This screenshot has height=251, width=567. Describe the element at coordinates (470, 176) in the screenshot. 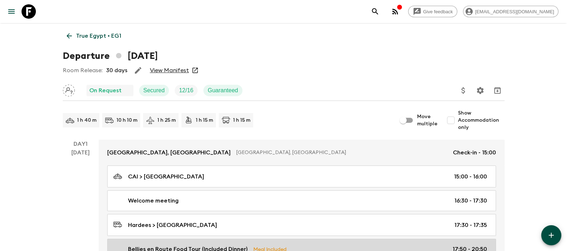

I see `p: 15:00 - 16:00` at that location.